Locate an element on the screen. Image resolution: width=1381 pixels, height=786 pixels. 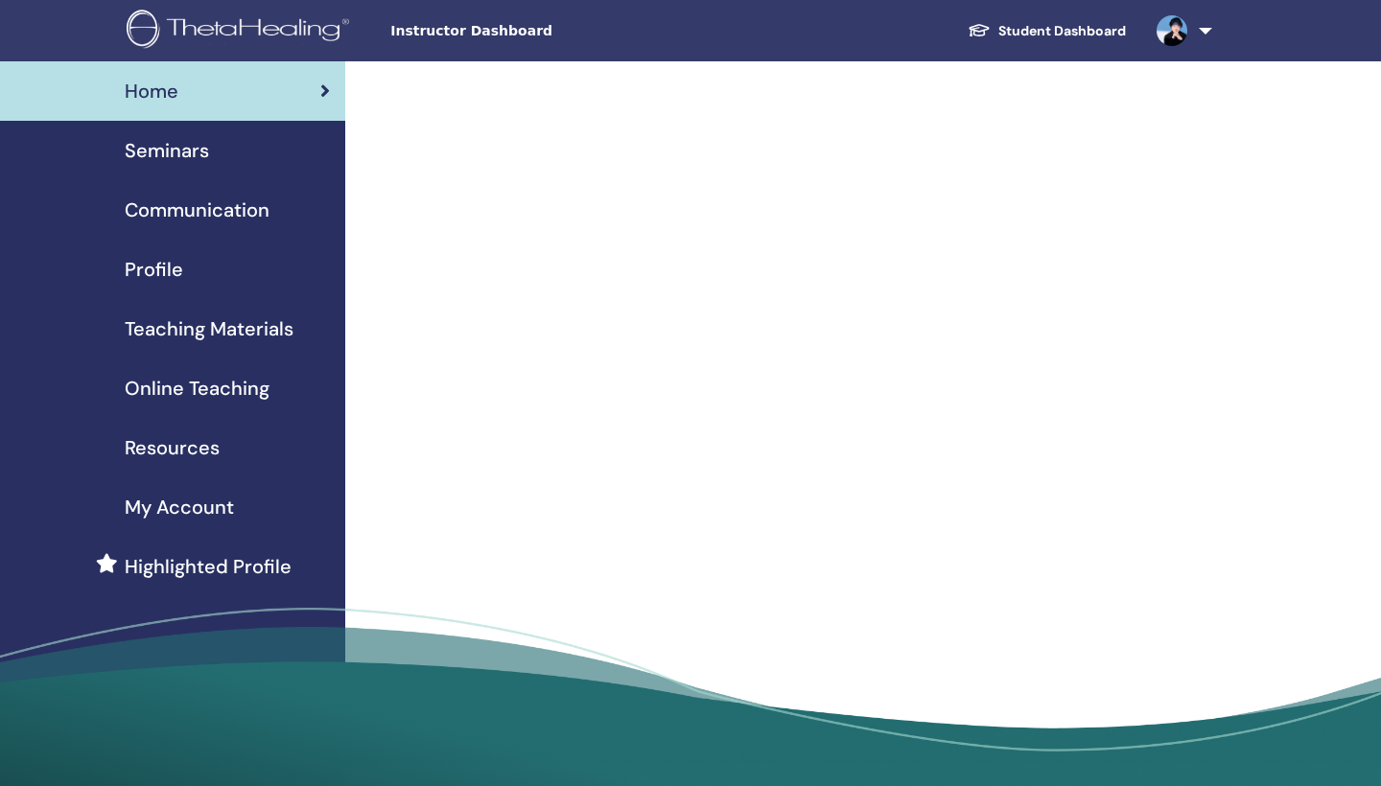
img: logo.png is located at coordinates (241, 31).